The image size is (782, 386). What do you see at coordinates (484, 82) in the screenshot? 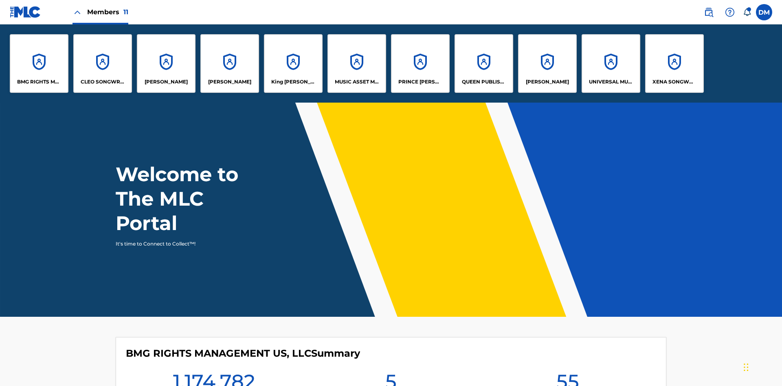
I see `p: QUEEN PUBLISHA` at bounding box center [484, 82].